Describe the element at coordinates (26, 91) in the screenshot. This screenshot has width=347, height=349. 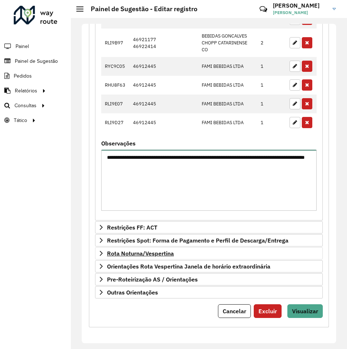
I see `span: Relatórios` at that location.